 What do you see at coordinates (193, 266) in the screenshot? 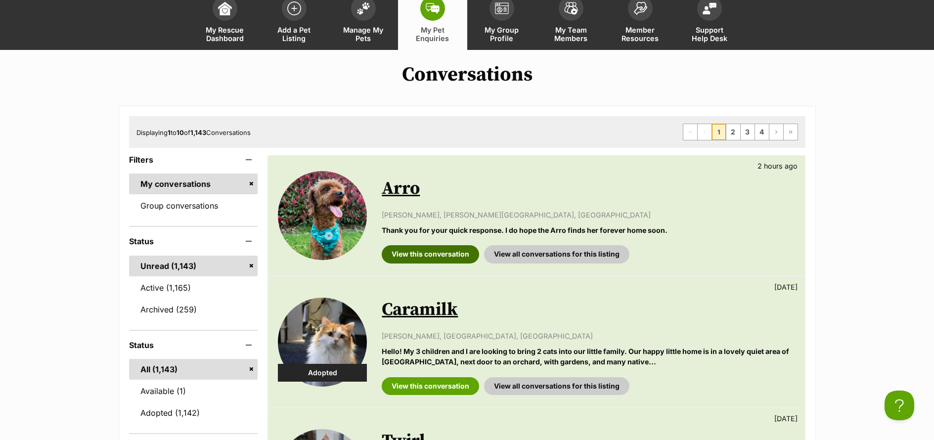
I see `a: Unread (1,143)` at bounding box center [193, 266].